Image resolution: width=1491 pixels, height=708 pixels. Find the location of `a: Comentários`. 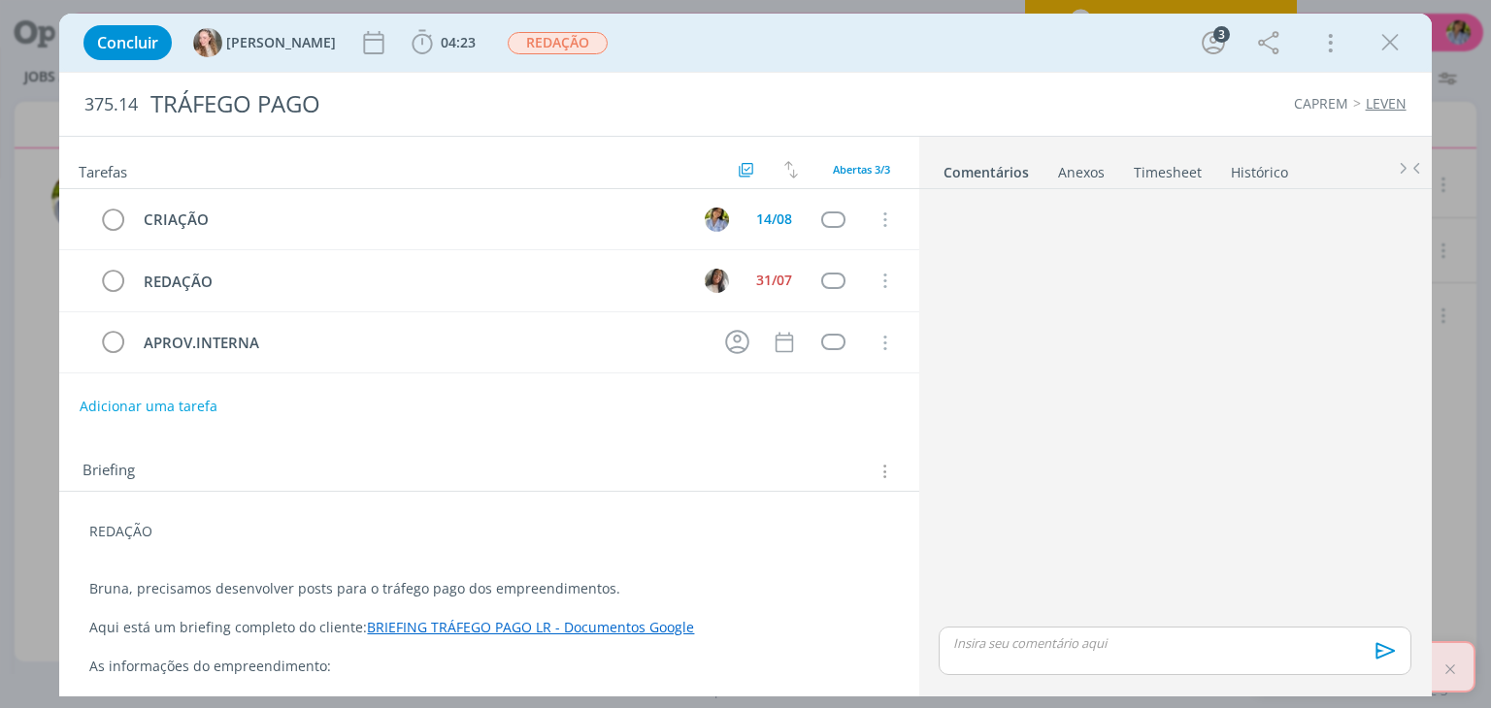

a: Comentários is located at coordinates (986, 168).